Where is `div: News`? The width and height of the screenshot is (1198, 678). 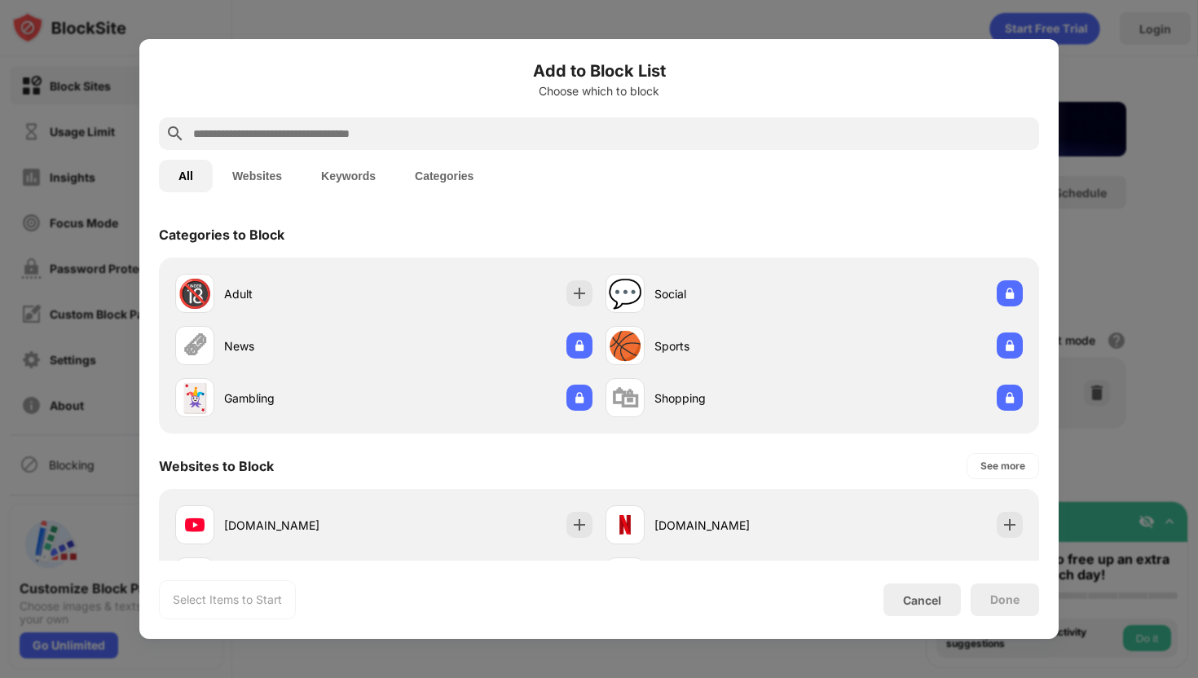
div: News is located at coordinates (304, 346).